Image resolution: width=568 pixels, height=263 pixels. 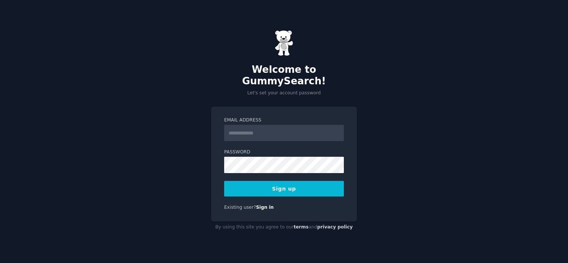 I want to click on span: Existing user?, so click(x=240, y=207).